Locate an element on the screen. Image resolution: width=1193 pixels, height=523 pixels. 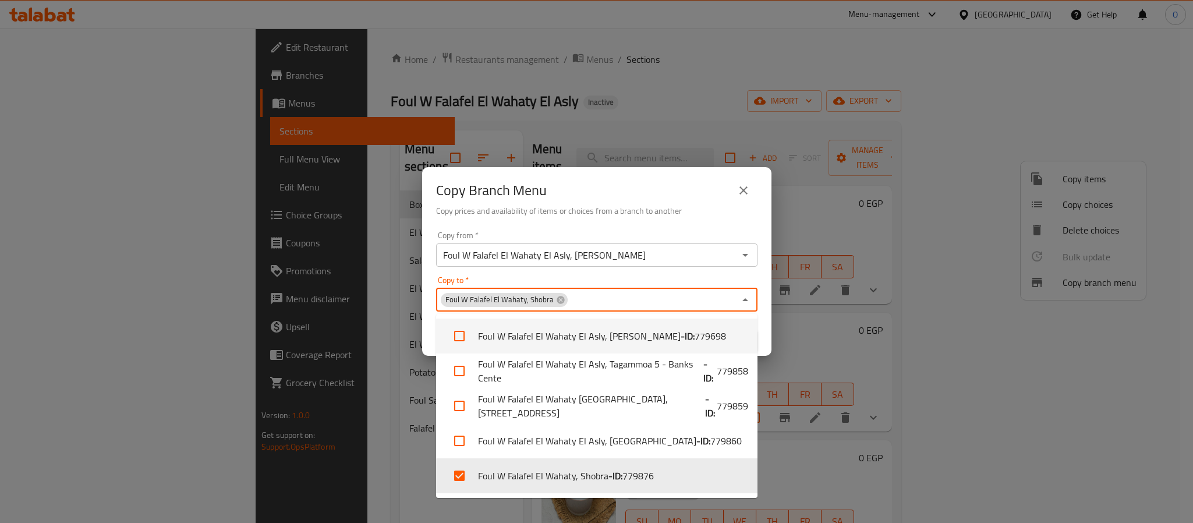
span: 779698 is located at coordinates (710, 336).